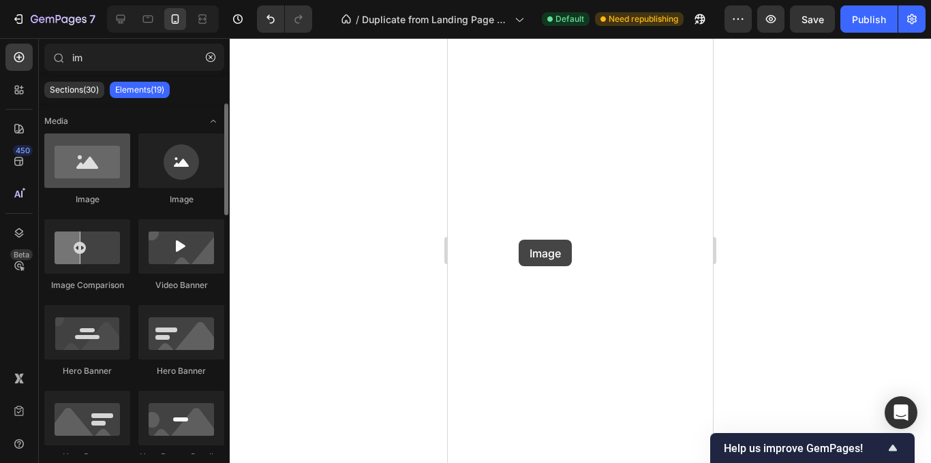 The height and width of the screenshot is (463, 931). Describe the element at coordinates (901, 413) in the screenshot. I see `div: Open Intercom Messenger` at that location.